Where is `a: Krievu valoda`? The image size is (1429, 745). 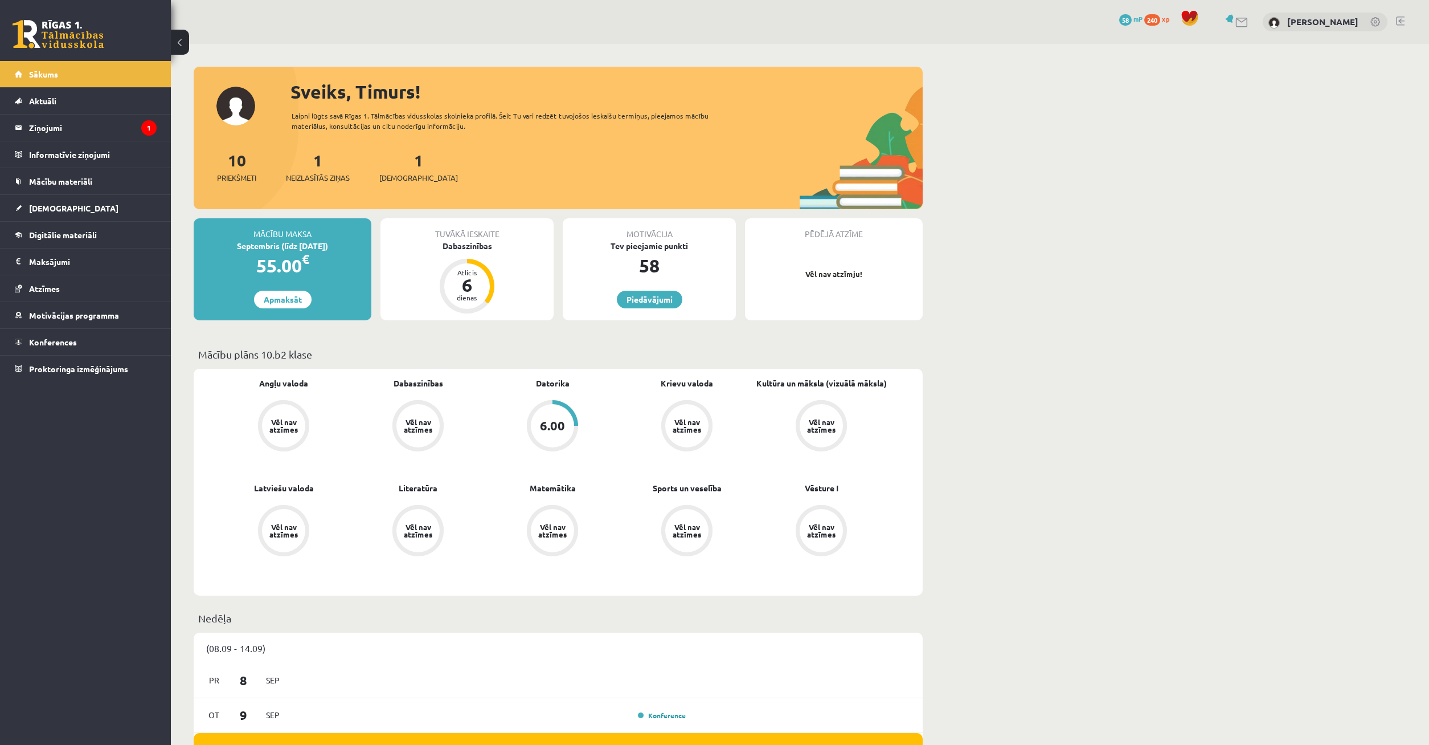
a: Krievu valoda is located at coordinates (687, 383).